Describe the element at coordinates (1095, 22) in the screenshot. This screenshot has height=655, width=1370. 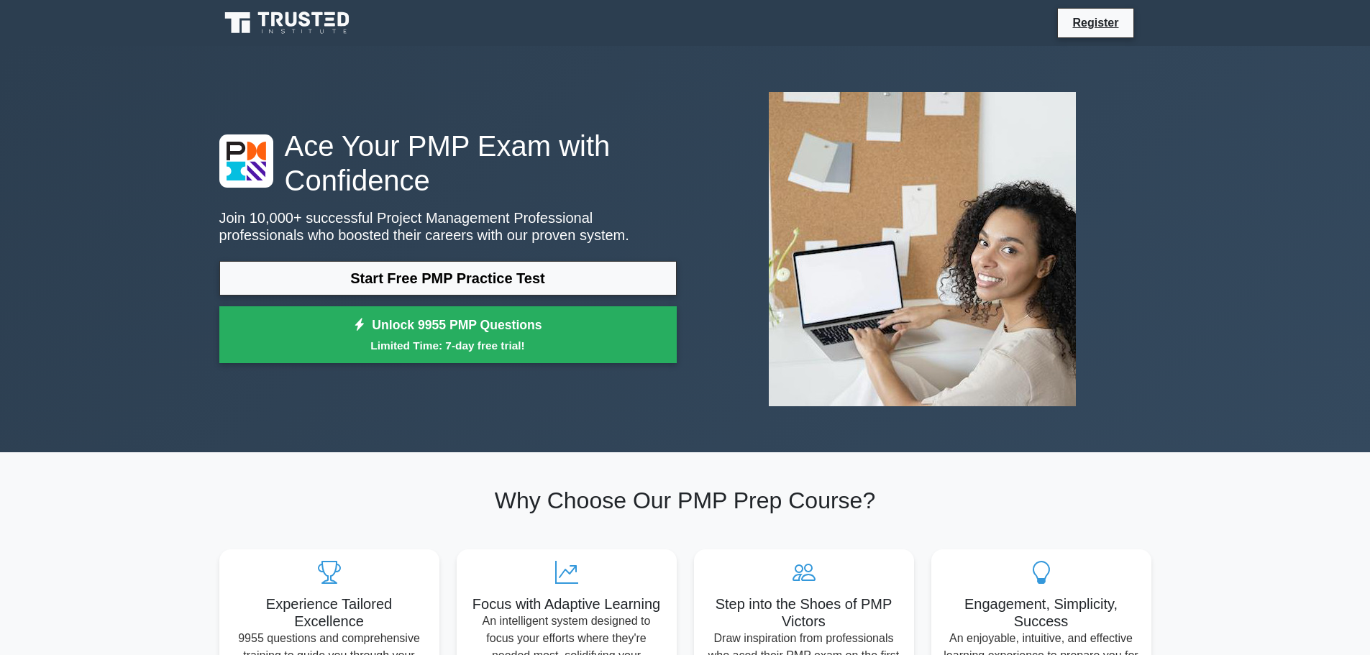
I see `a: Register` at that location.